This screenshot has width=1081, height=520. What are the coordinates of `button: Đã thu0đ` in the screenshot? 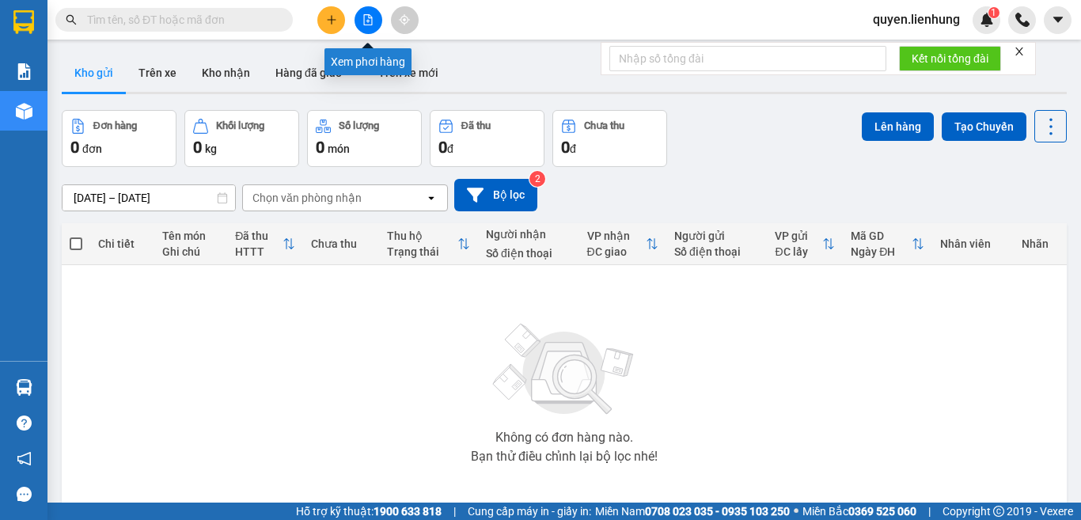 It's located at (487, 138).